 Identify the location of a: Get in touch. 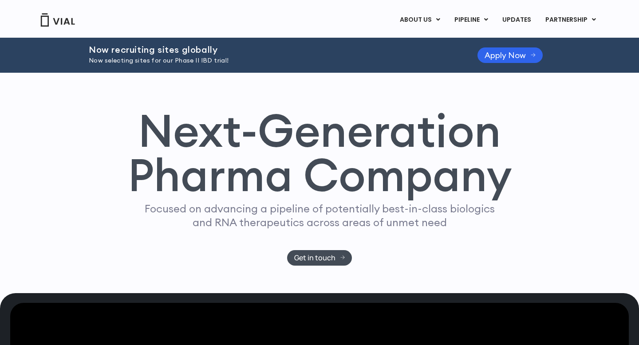
(319, 258).